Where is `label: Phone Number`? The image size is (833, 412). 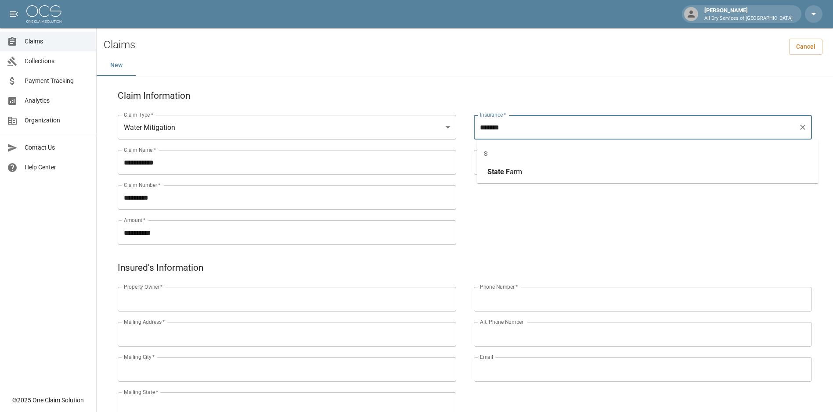
label: Phone Number is located at coordinates (499, 287).